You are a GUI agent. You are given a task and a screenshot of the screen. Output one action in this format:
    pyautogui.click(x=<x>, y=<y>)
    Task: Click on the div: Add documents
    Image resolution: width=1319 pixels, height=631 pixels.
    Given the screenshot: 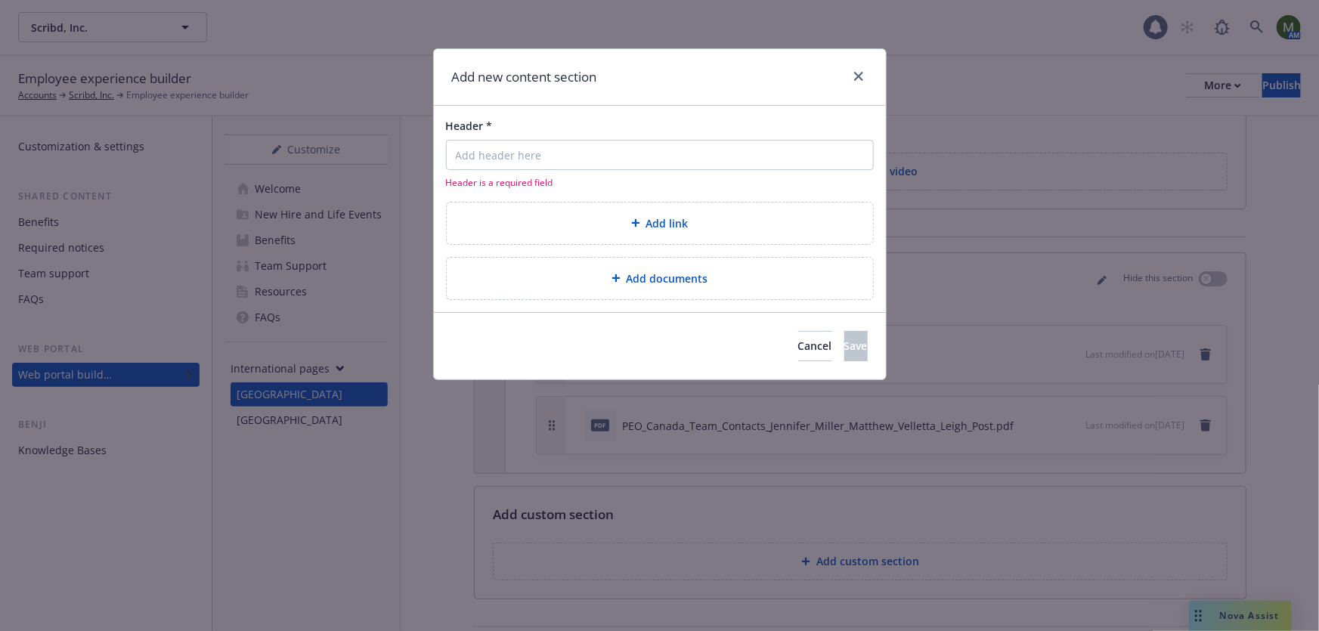 What is the action you would take?
    pyautogui.click(x=660, y=278)
    